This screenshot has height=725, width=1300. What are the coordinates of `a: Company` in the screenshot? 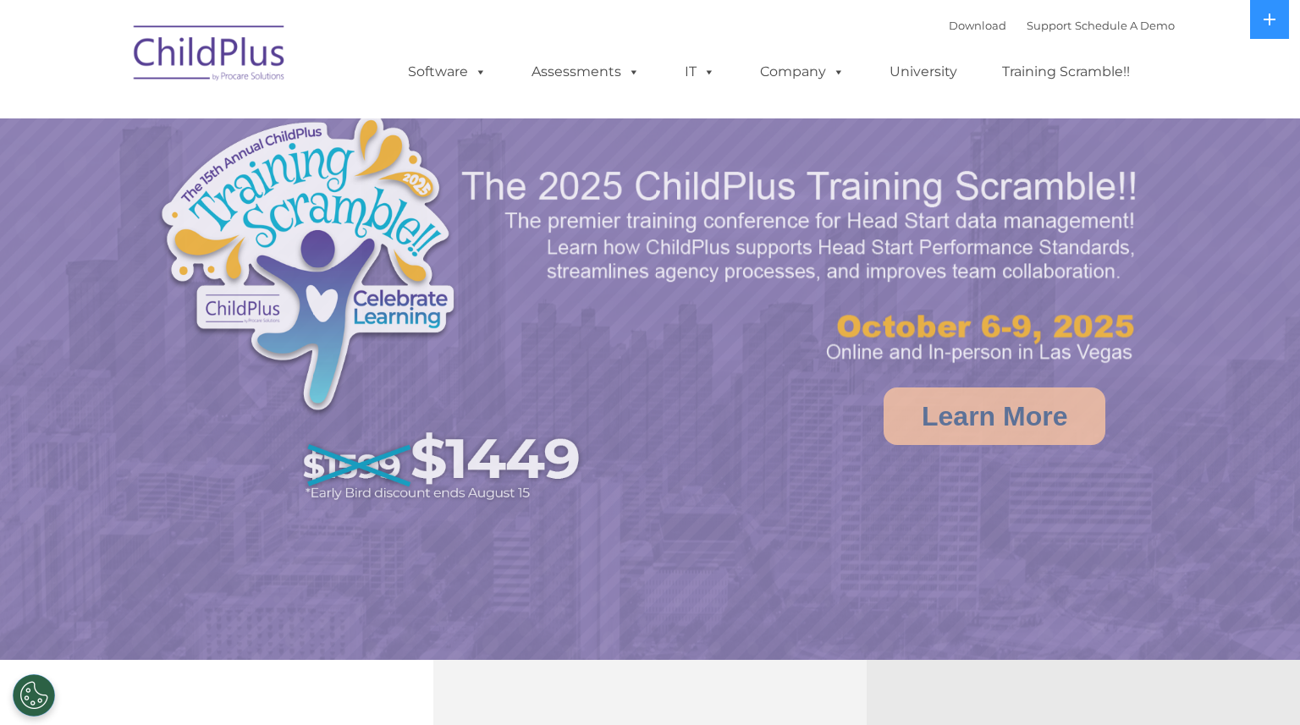 It's located at (802, 72).